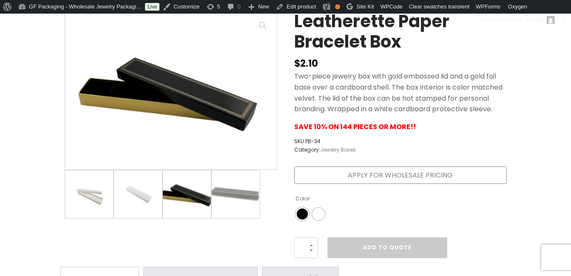  I want to click on a: Live, so click(152, 7).